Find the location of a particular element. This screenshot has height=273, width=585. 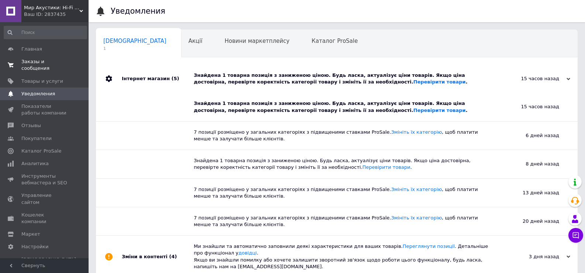

div: Ваш ID: 2837435 is located at coordinates (56, 14).